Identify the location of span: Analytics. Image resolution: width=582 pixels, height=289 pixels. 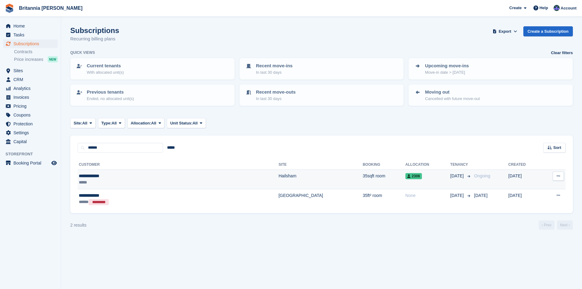
(32, 88).